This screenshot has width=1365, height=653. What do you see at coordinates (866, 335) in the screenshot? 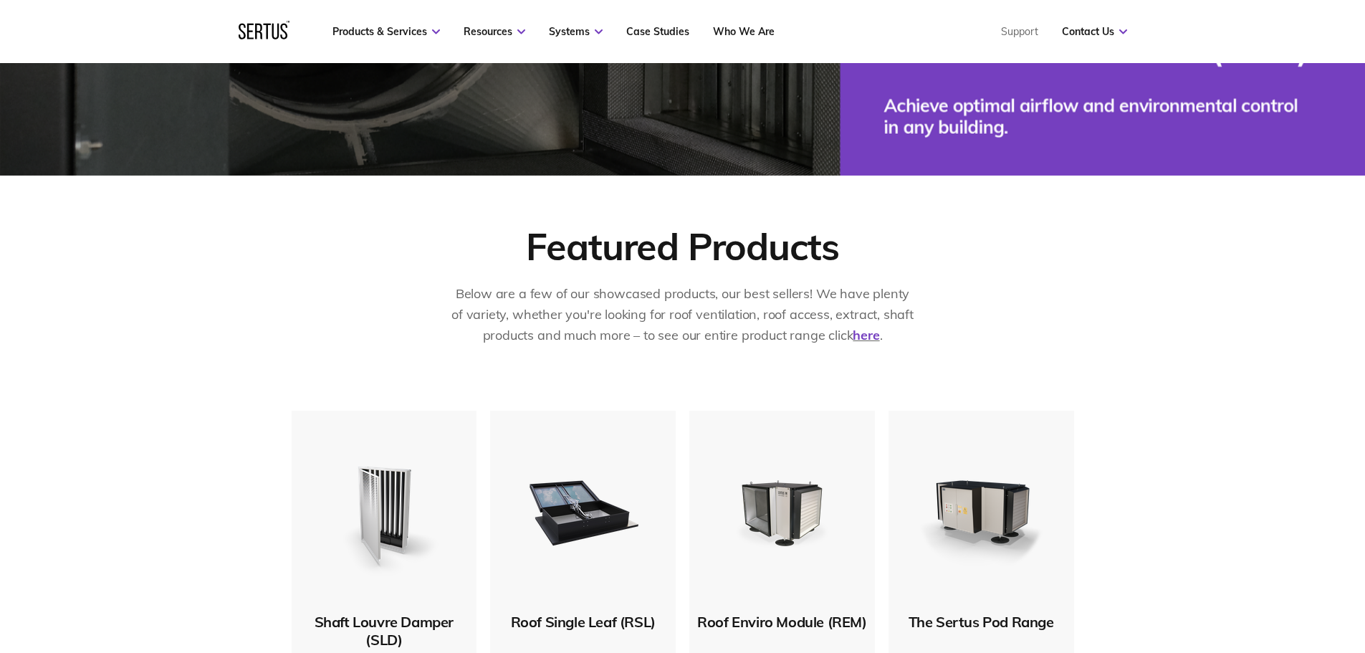
I see `a: here` at bounding box center [866, 335].